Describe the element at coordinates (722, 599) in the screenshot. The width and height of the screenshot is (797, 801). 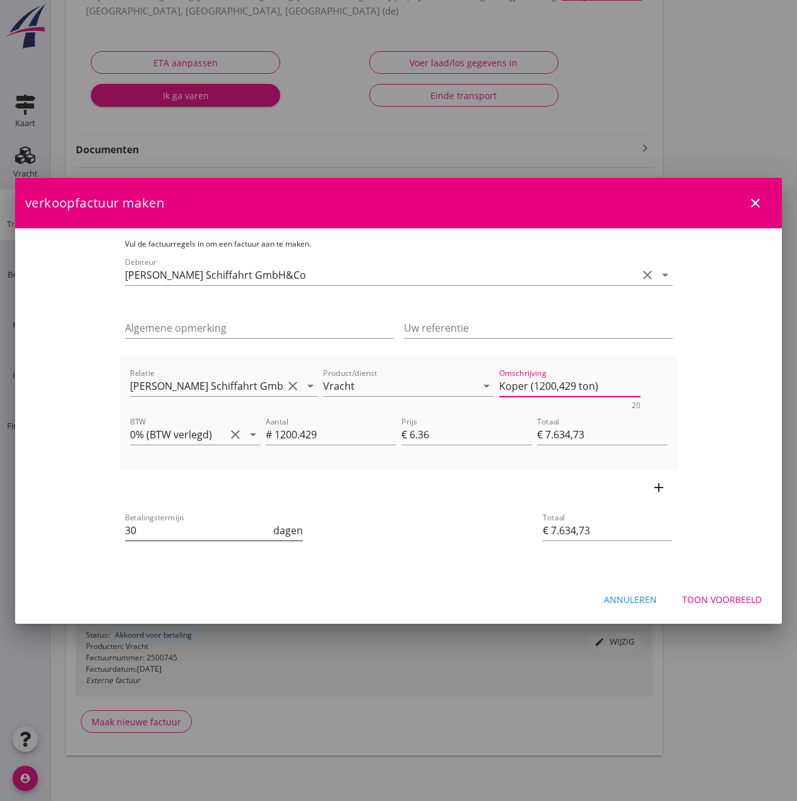
I see `div: Toon voorbeeld` at that location.